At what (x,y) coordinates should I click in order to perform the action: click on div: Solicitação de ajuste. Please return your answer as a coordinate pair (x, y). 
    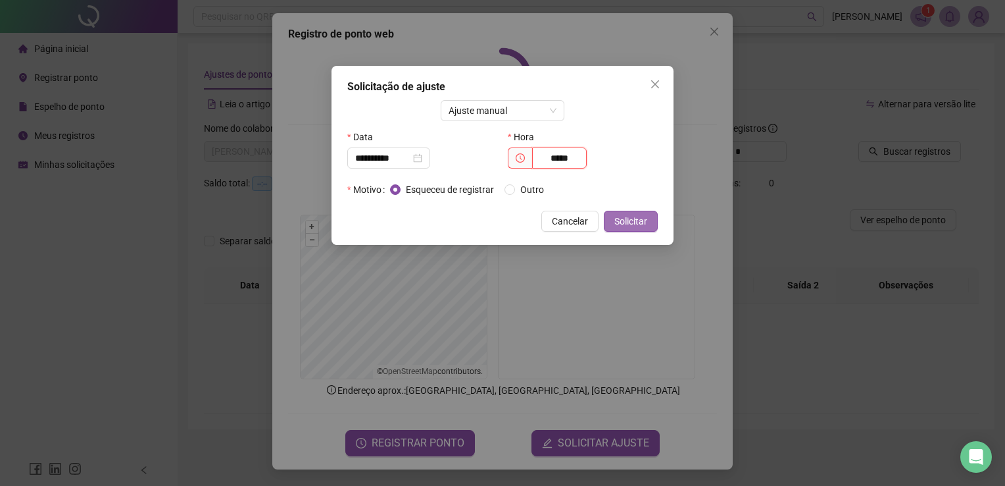
    Looking at the image, I should click on (503, 87).